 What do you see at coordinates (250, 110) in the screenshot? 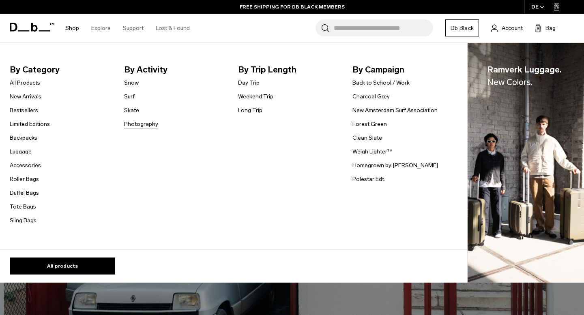
I see `a: Long Trip` at bounding box center [250, 110].